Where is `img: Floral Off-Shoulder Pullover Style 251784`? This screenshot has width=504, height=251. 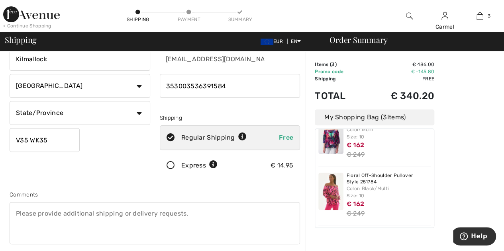 img: Floral Off-Shoulder Pullover Style 251784 is located at coordinates (330, 192).